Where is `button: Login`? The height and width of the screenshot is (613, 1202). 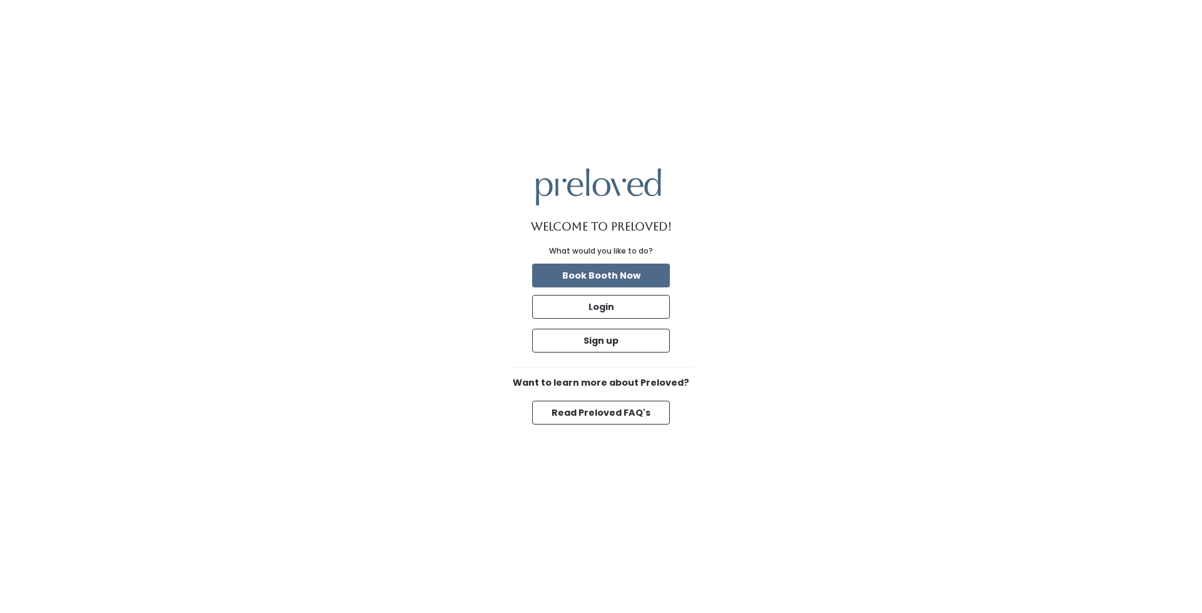 button: Login is located at coordinates (601, 307).